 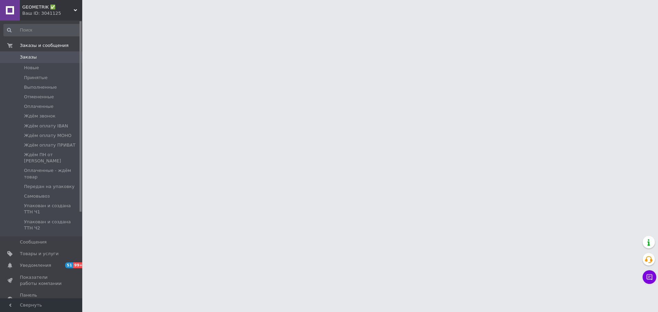 I want to click on span: 51, so click(x=69, y=265).